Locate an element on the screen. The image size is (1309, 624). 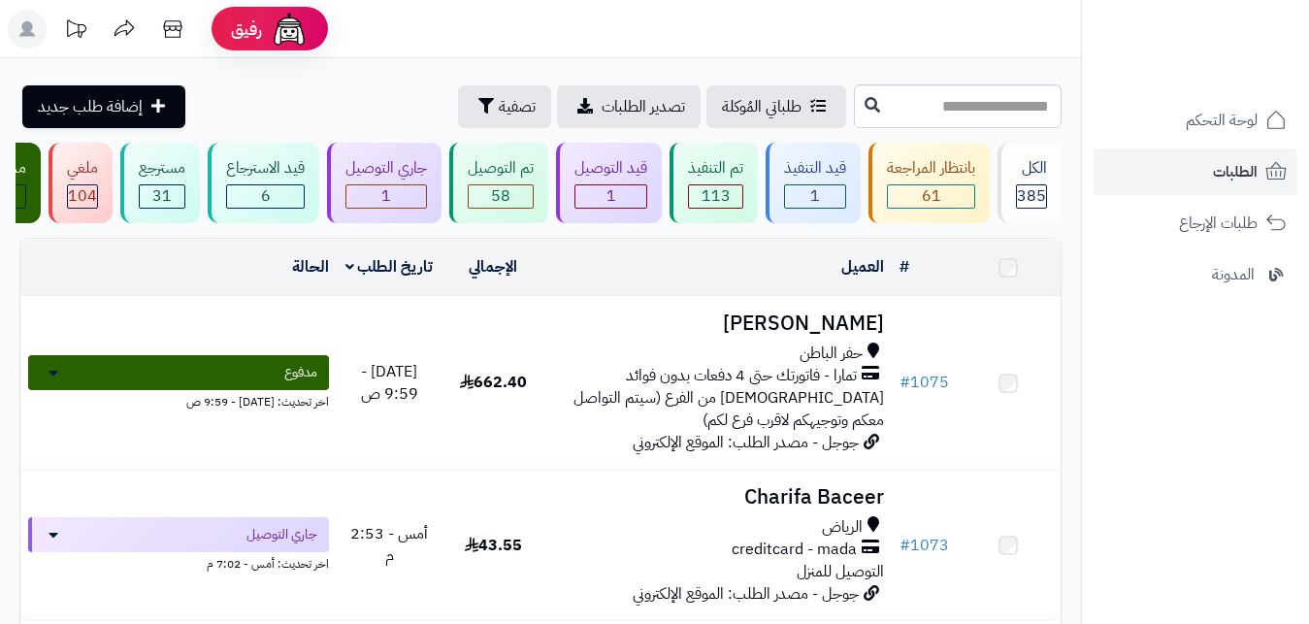
a: قيد التوصيل 1 is located at coordinates (608, 182).